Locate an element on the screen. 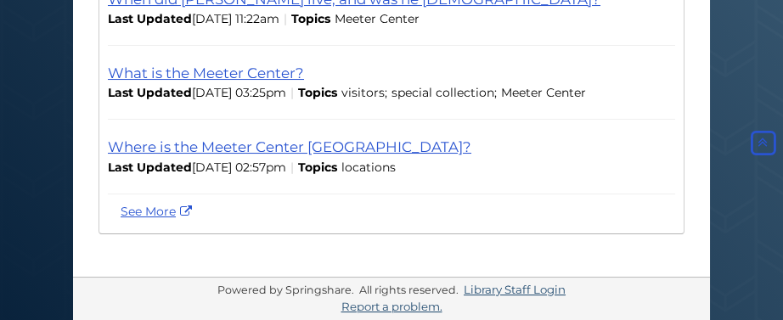 The image size is (783, 320). li: special collection; is located at coordinates (446, 93).